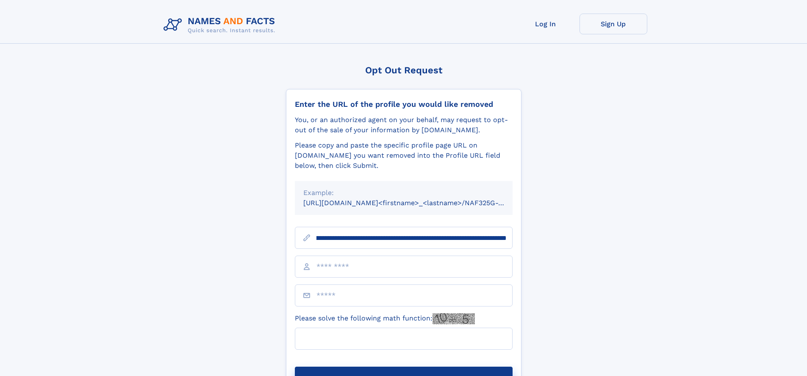  Describe the element at coordinates (545, 24) in the screenshot. I see `a: Log In` at that location.